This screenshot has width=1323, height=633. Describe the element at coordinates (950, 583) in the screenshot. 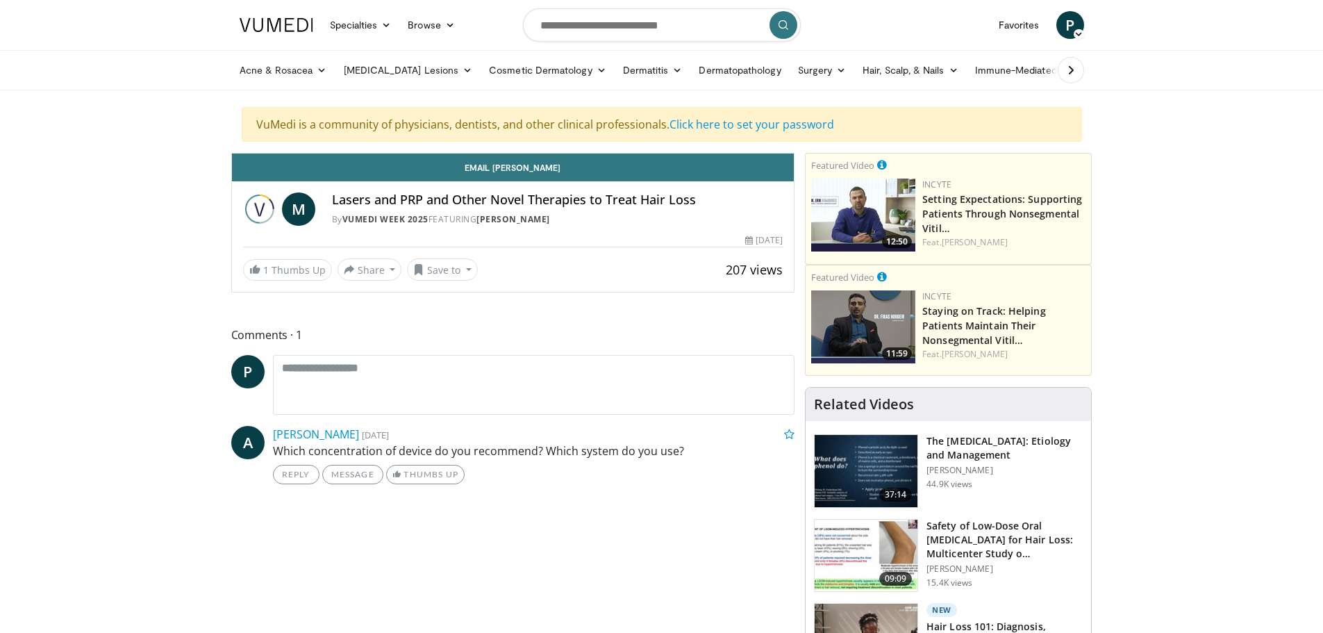

I see `p: 15.4K views` at that location.